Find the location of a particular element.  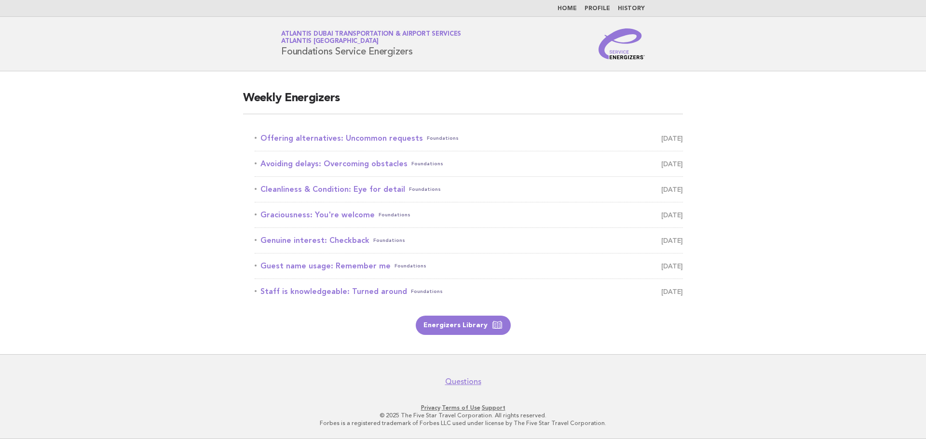

h2: Weekly Energizers is located at coordinates (463, 102).